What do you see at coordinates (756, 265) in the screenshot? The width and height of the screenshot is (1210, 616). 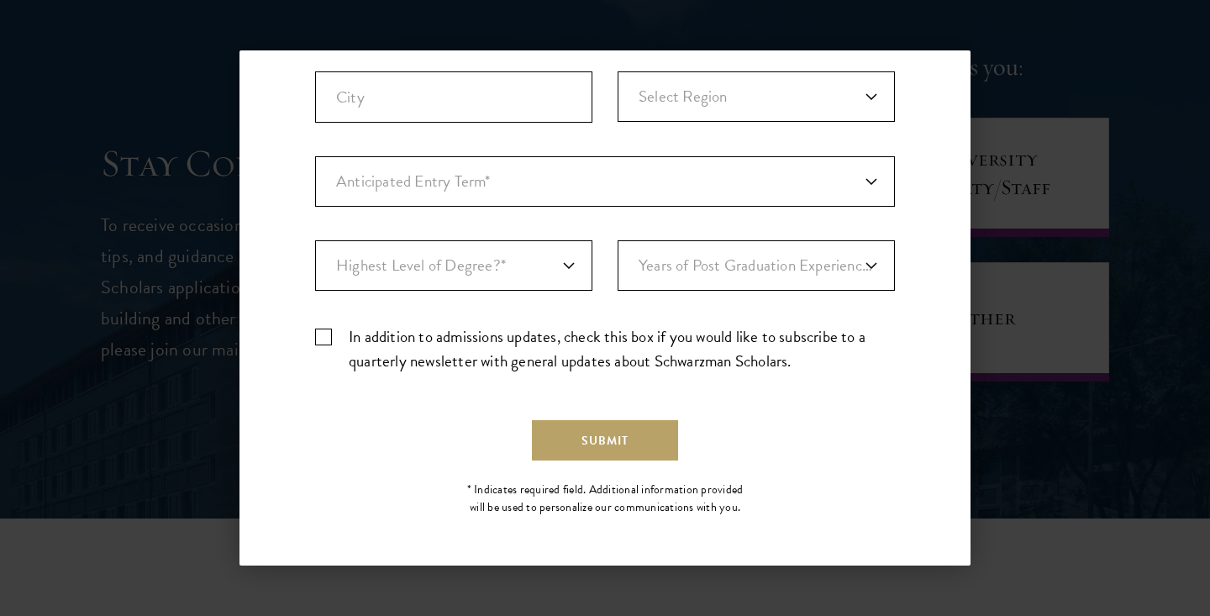 I see `div: Years of Post Graduation Experience?*` at bounding box center [756, 265].